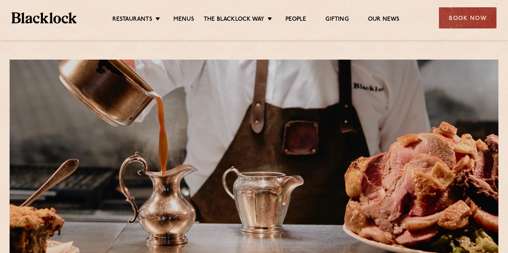 The image size is (508, 253). I want to click on a: Gifting, so click(337, 20).